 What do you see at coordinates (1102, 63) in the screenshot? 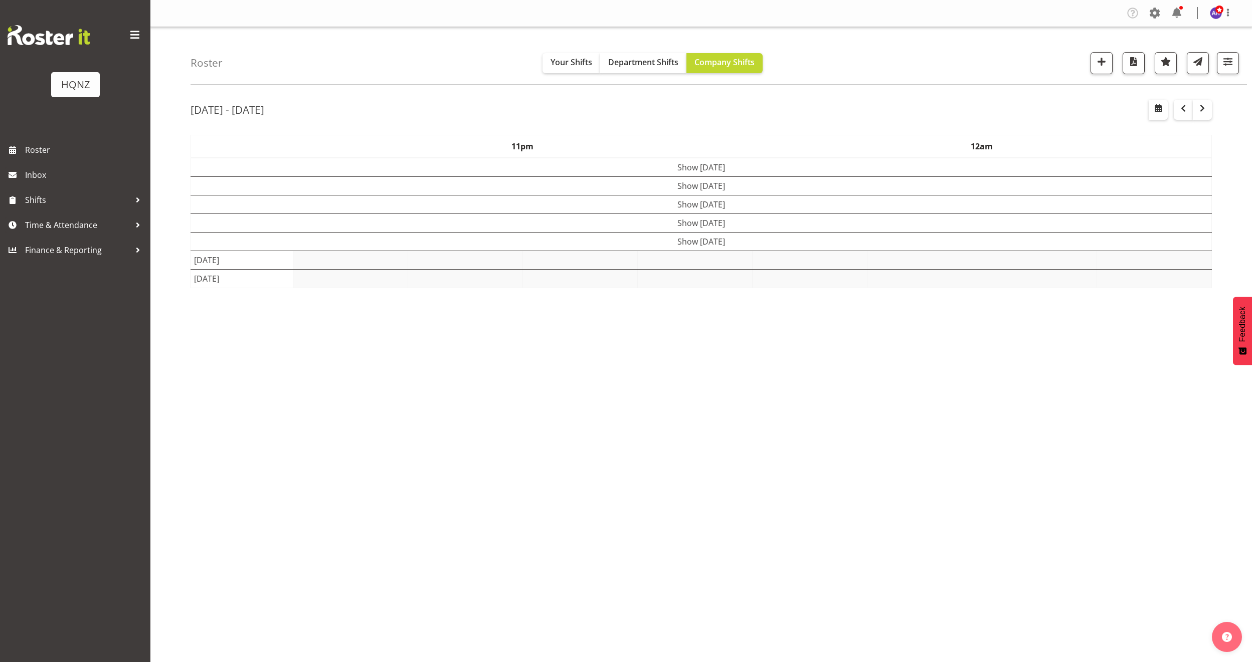
I see `button: Add a new shift` at bounding box center [1102, 63].